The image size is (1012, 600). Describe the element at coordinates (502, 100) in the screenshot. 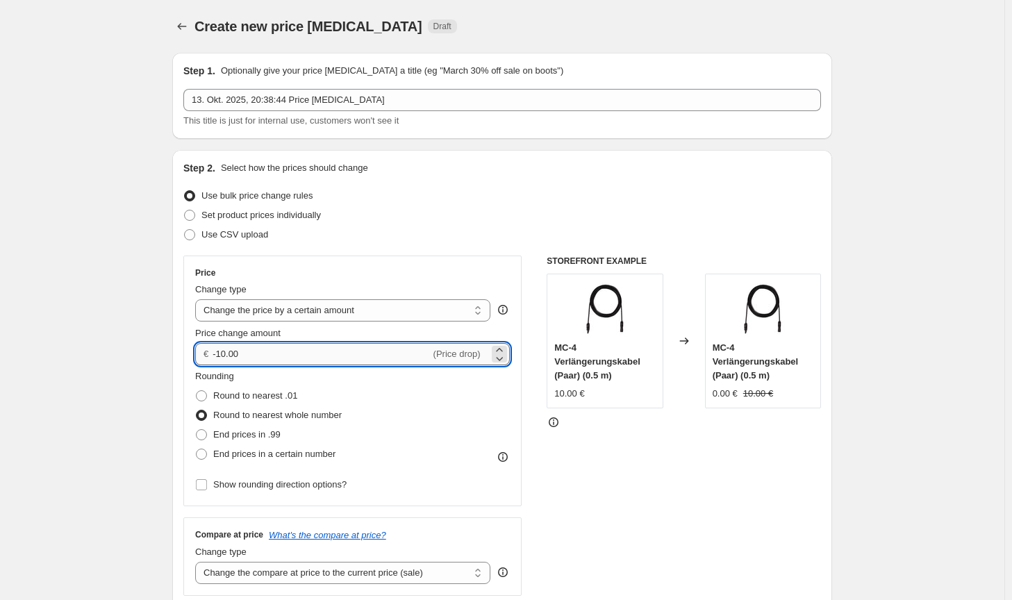

I see `input: 30% off holiday sale` at that location.